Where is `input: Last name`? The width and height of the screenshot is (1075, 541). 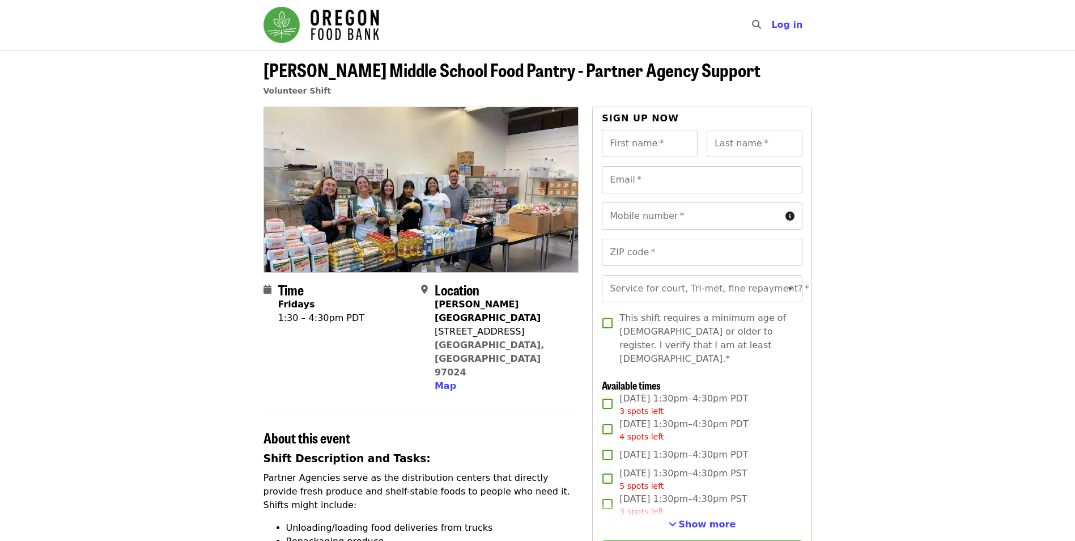
input: Last name is located at coordinates (754, 143).